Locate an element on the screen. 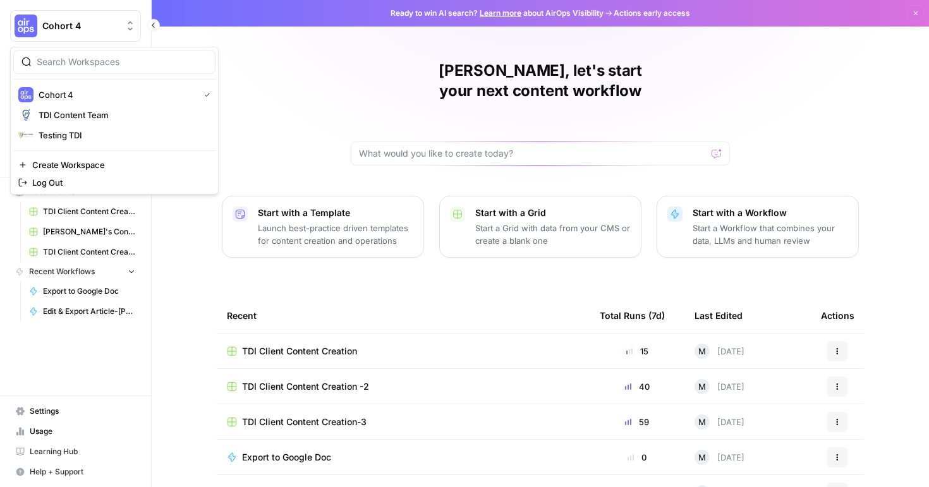 The image size is (929, 487). div: Actions is located at coordinates (837, 315).